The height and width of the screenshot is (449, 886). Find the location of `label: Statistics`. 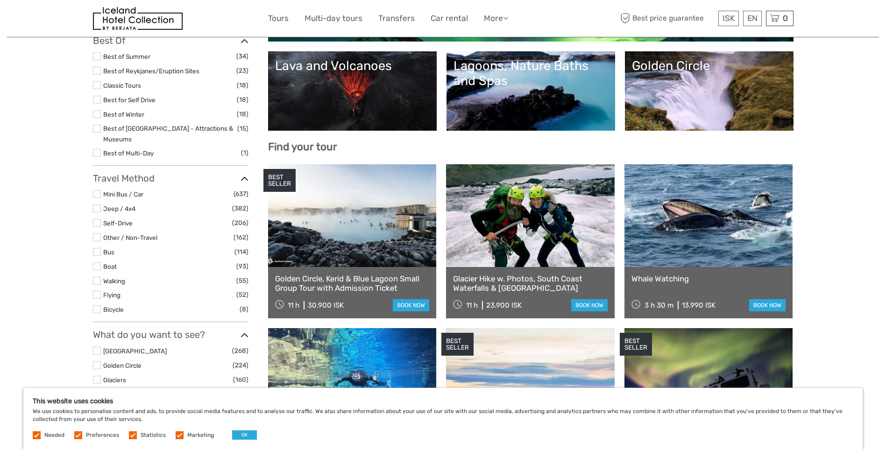

label: Statistics is located at coordinates (153, 435).